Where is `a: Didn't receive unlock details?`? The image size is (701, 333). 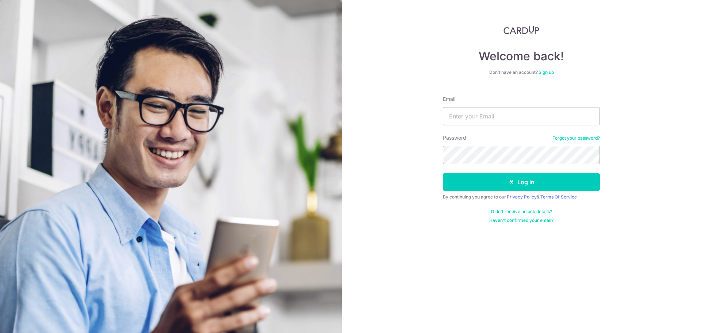 a: Didn't receive unlock details? is located at coordinates (522, 211).